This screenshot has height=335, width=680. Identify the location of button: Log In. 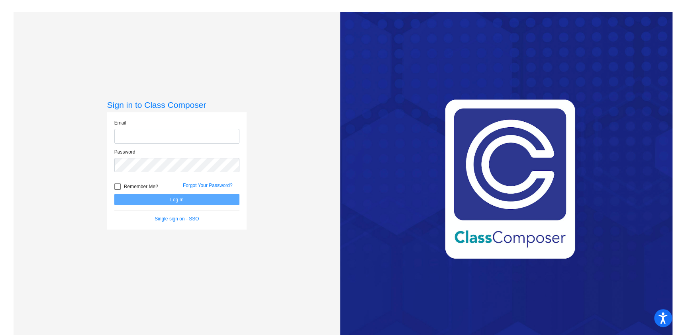
(177, 200).